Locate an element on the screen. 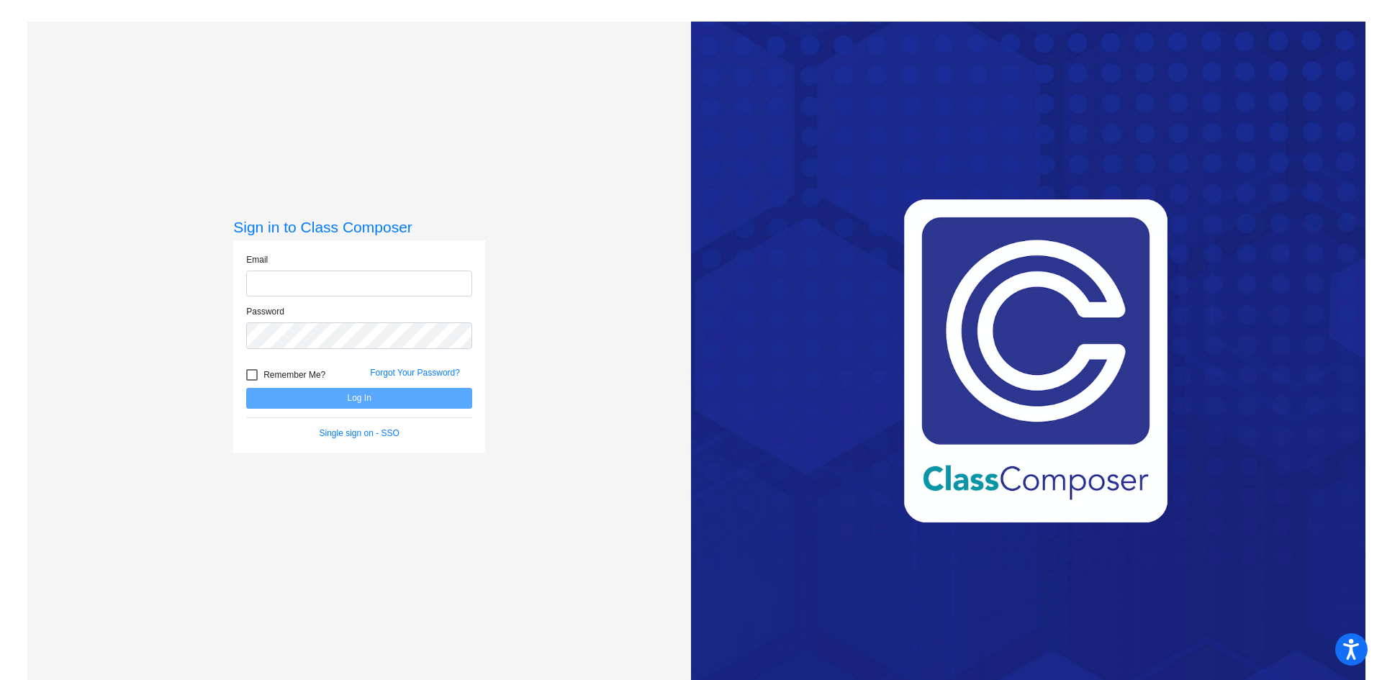 This screenshot has width=1382, height=680. span: Remember Me? is located at coordinates (294, 375).